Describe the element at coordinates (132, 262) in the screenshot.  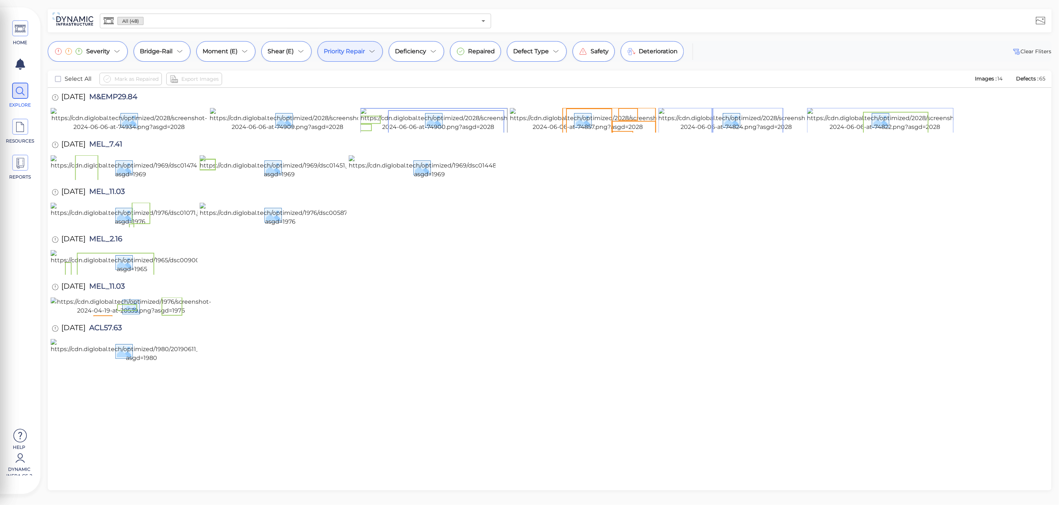
I see `img: https://cdn.diglobal.tech/optimized/1965/dsc00900.jpg?asgd=1965` at that location.